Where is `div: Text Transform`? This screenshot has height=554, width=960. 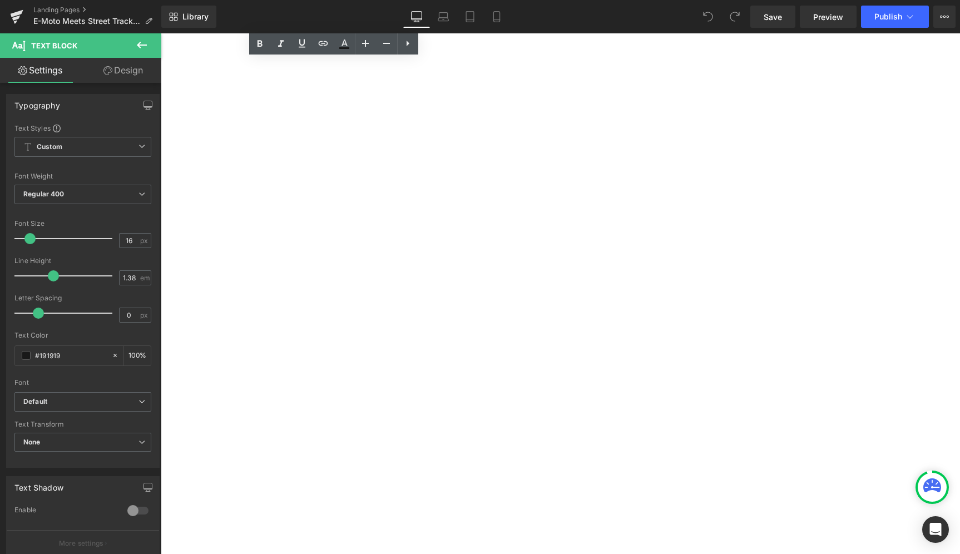 div: Text Transform is located at coordinates (83, 424).